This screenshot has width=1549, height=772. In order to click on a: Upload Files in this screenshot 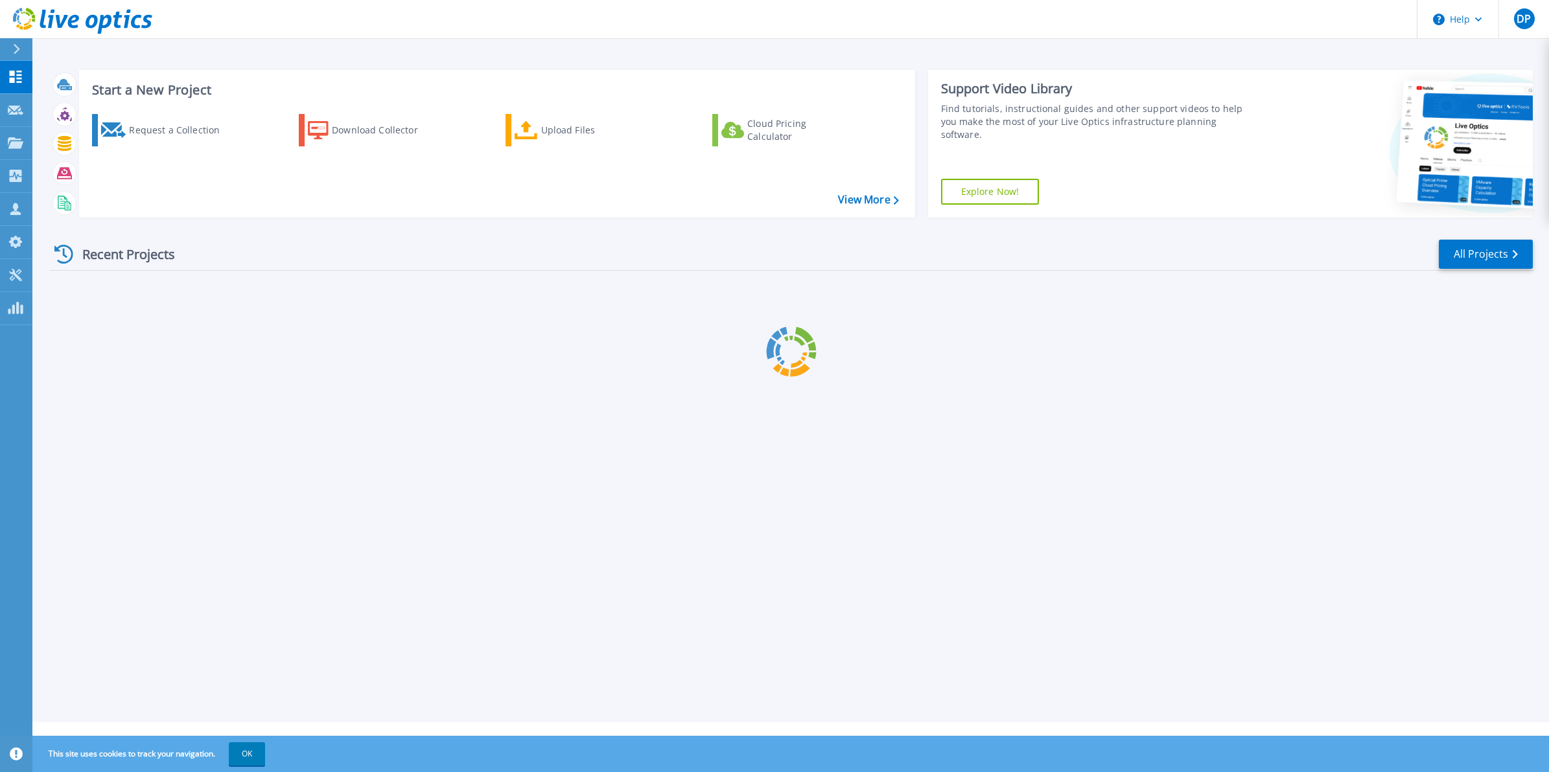, I will do `click(577, 130)`.